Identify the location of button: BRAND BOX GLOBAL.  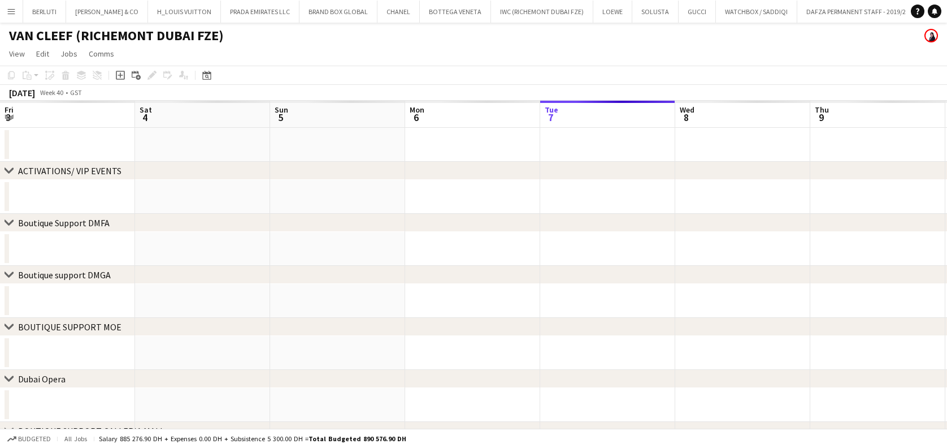
(339, 11).